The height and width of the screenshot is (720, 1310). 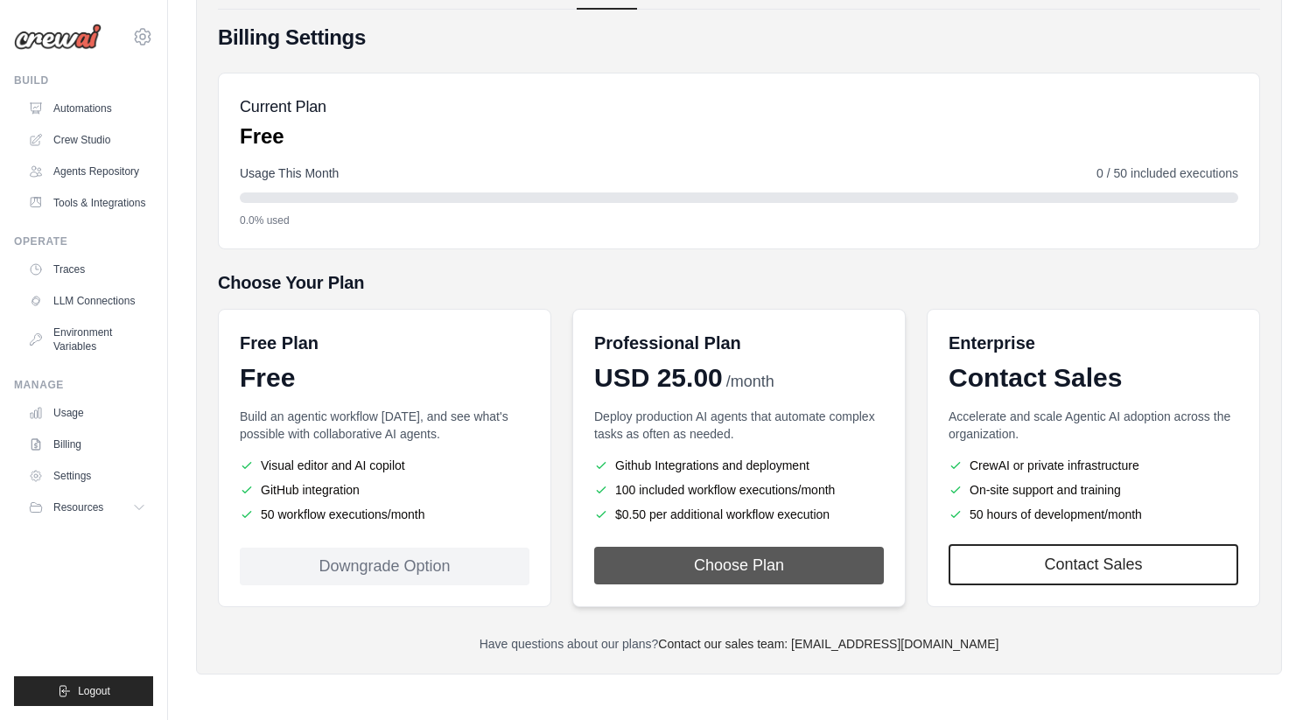 I want to click on h5: Choose Your Plan, so click(x=739, y=283).